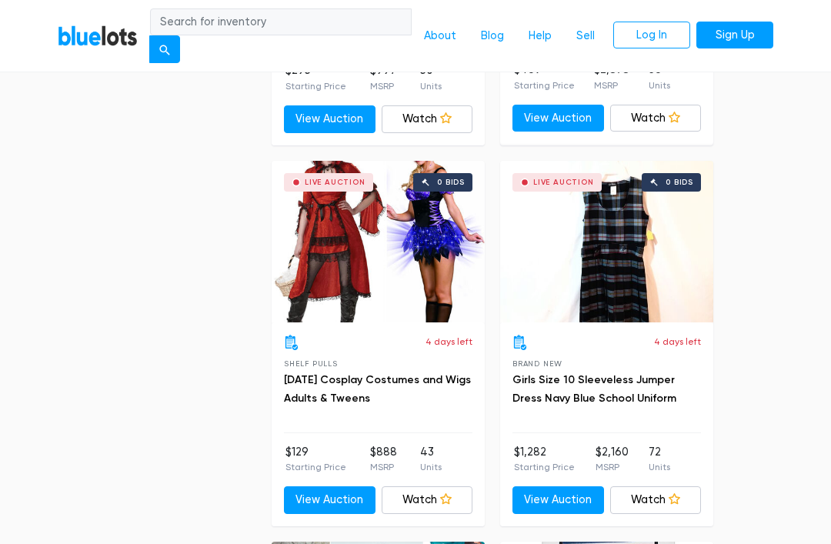 This screenshot has width=831, height=544. Describe the element at coordinates (311, 364) in the screenshot. I see `span: Shelf Pulls` at that location.